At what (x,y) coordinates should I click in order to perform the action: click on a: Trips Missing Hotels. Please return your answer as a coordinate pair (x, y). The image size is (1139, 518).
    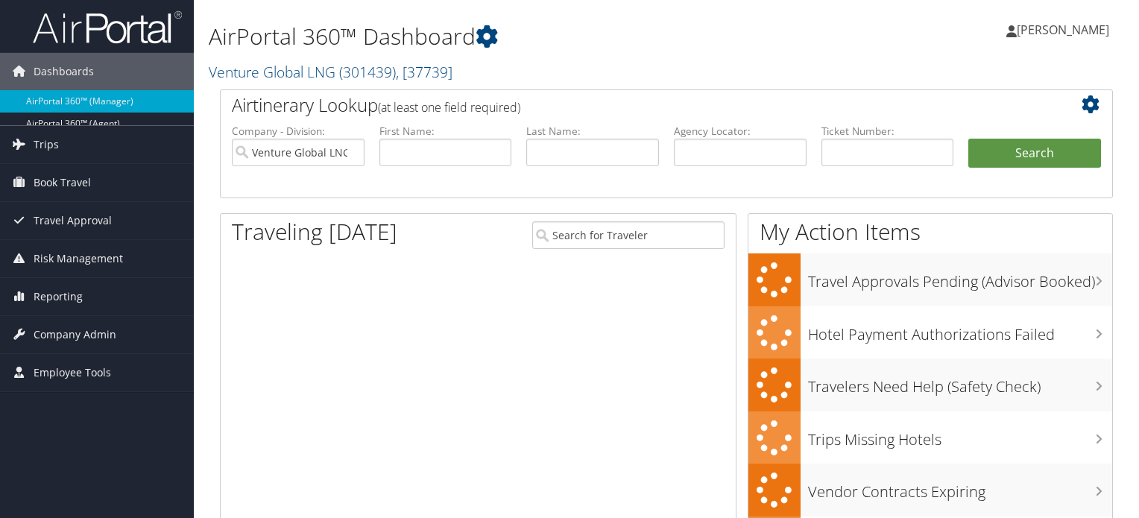
    Looking at the image, I should click on (930, 438).